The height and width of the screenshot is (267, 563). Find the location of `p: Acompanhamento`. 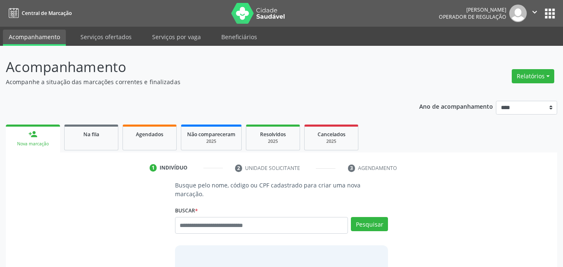

p: Acompanhamento is located at coordinates (199, 67).